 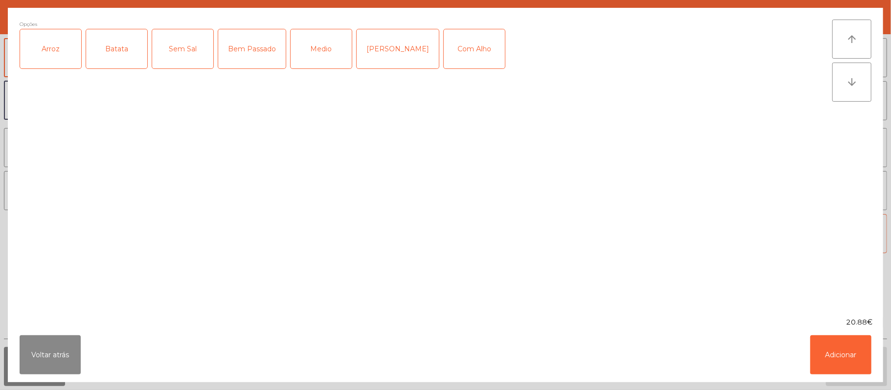 What do you see at coordinates (852, 82) in the screenshot?
I see `button: arrow_downward` at bounding box center [852, 82].